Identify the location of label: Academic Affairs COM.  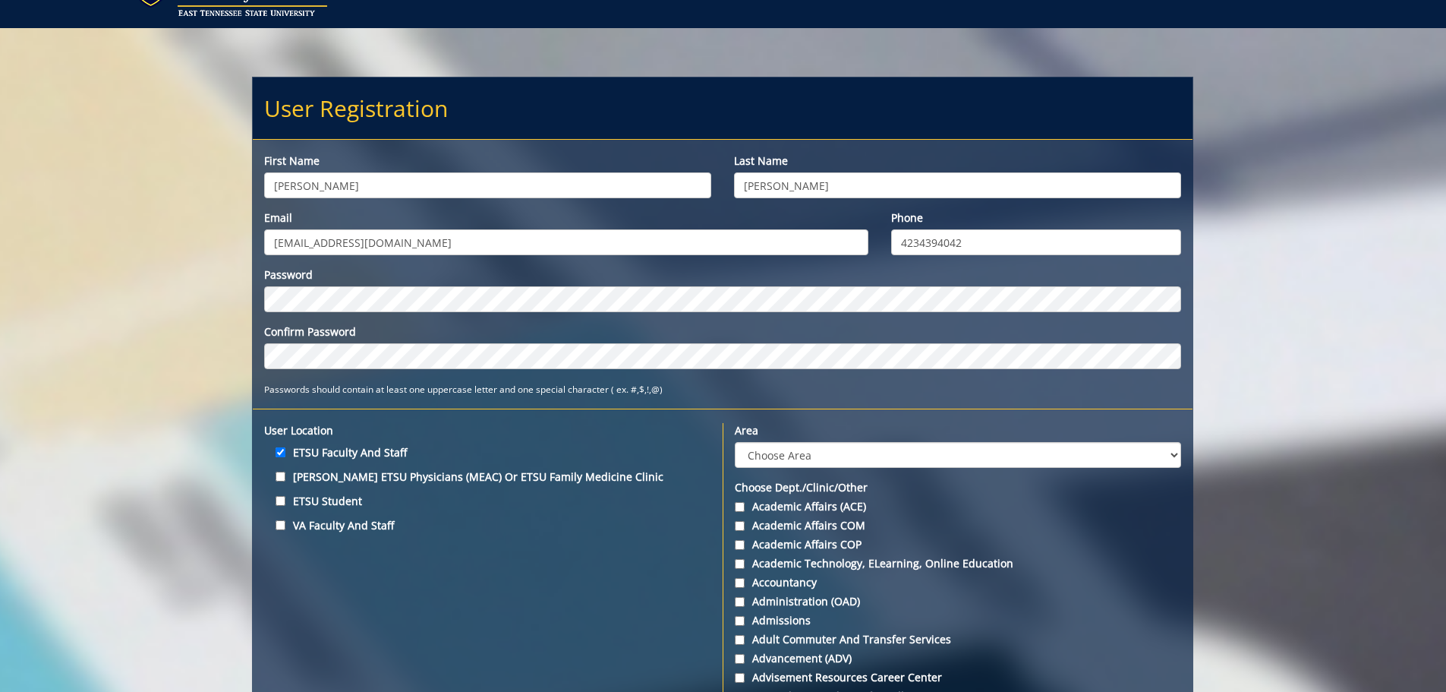
(958, 525).